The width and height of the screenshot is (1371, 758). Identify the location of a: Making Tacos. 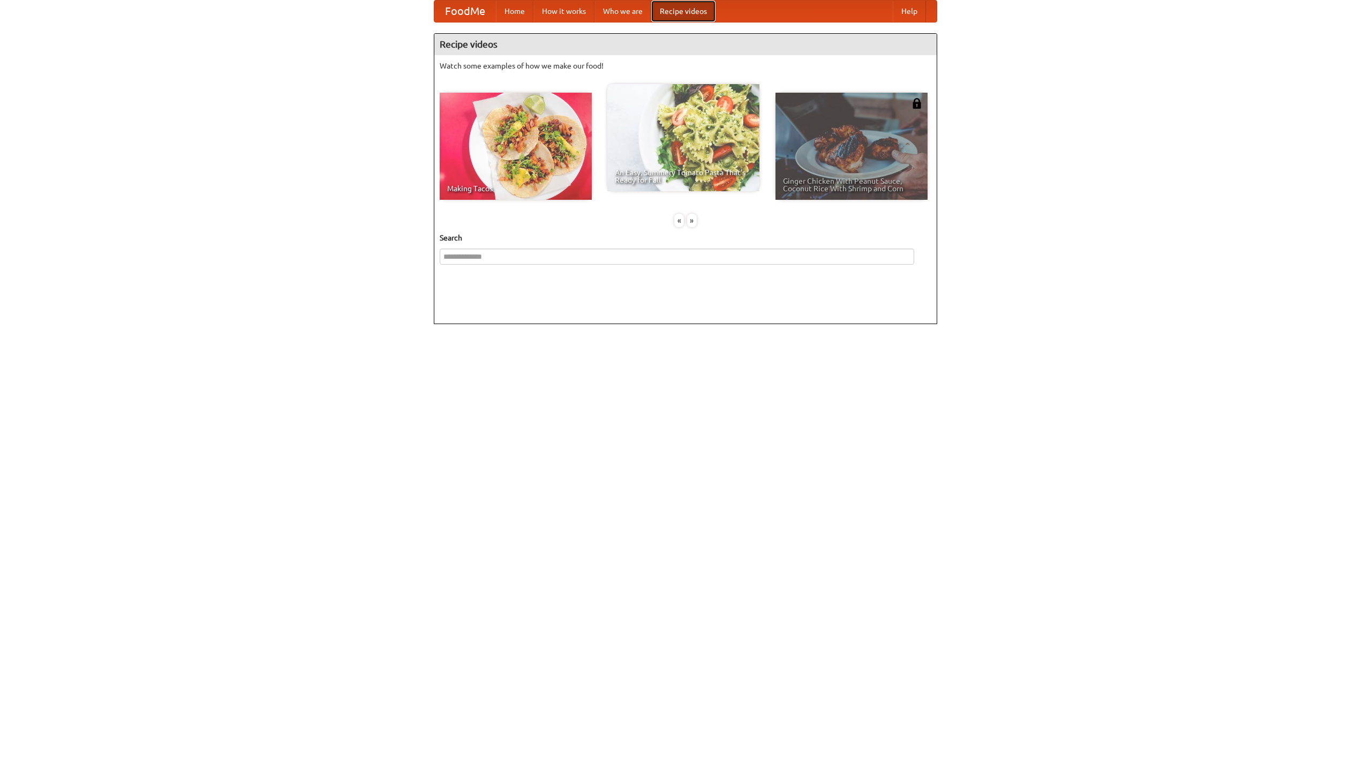
(516, 146).